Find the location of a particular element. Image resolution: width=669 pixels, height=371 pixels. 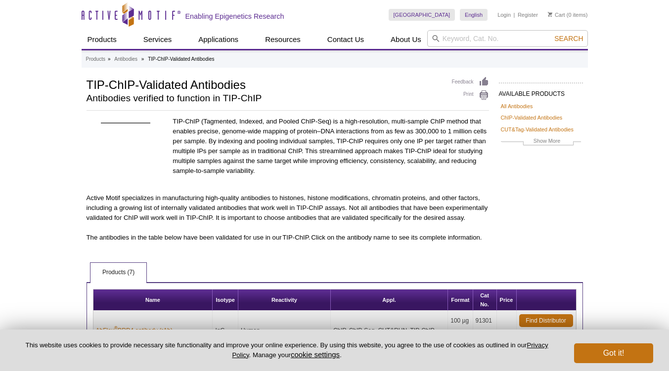

a: Print is located at coordinates (470, 95).